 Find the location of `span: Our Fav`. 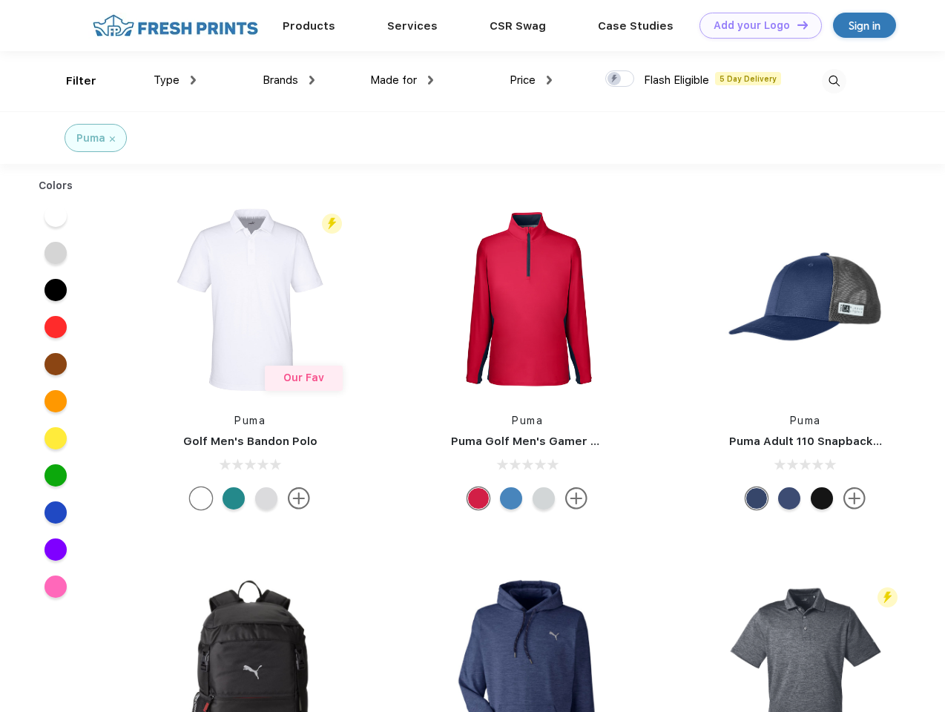

span: Our Fav is located at coordinates (303, 378).